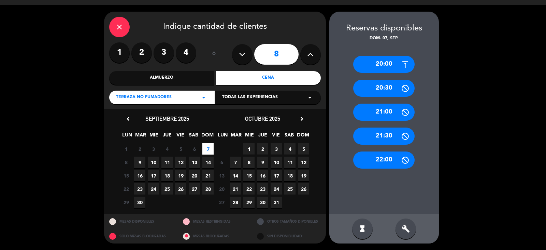 The height and width of the screenshot is (250, 546). I want to click on div: SOLO MESAS BLOQUEADAS, so click(141, 236).